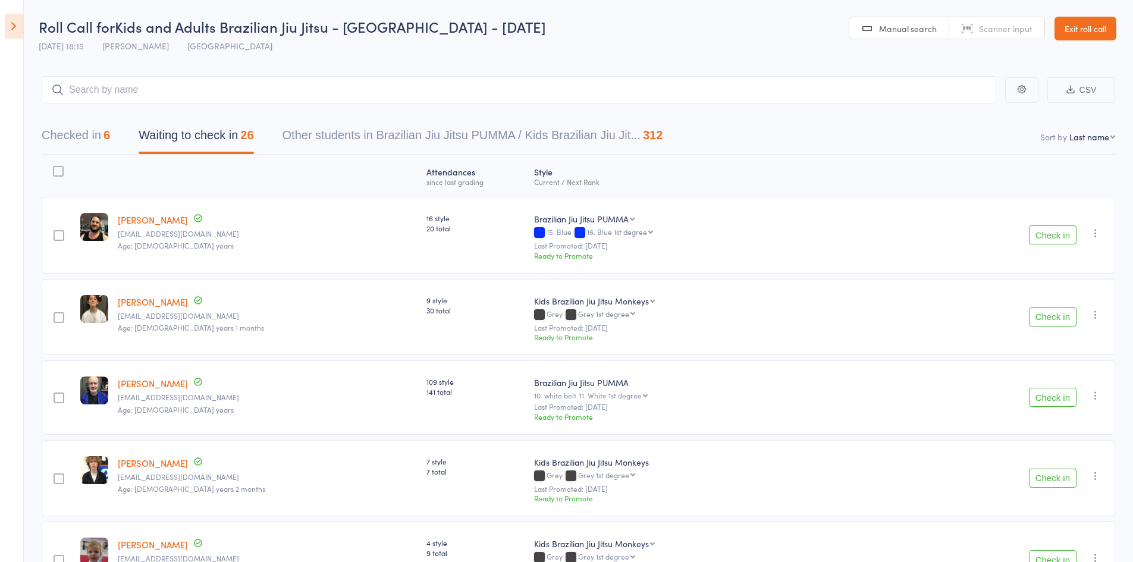 The image size is (1133, 562). Describe the element at coordinates (476, 218) in the screenshot. I see `span: 16 style` at that location.